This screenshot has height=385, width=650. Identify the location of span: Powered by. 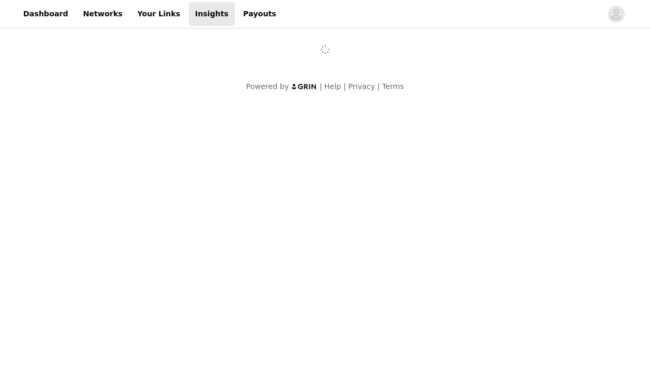
(267, 86).